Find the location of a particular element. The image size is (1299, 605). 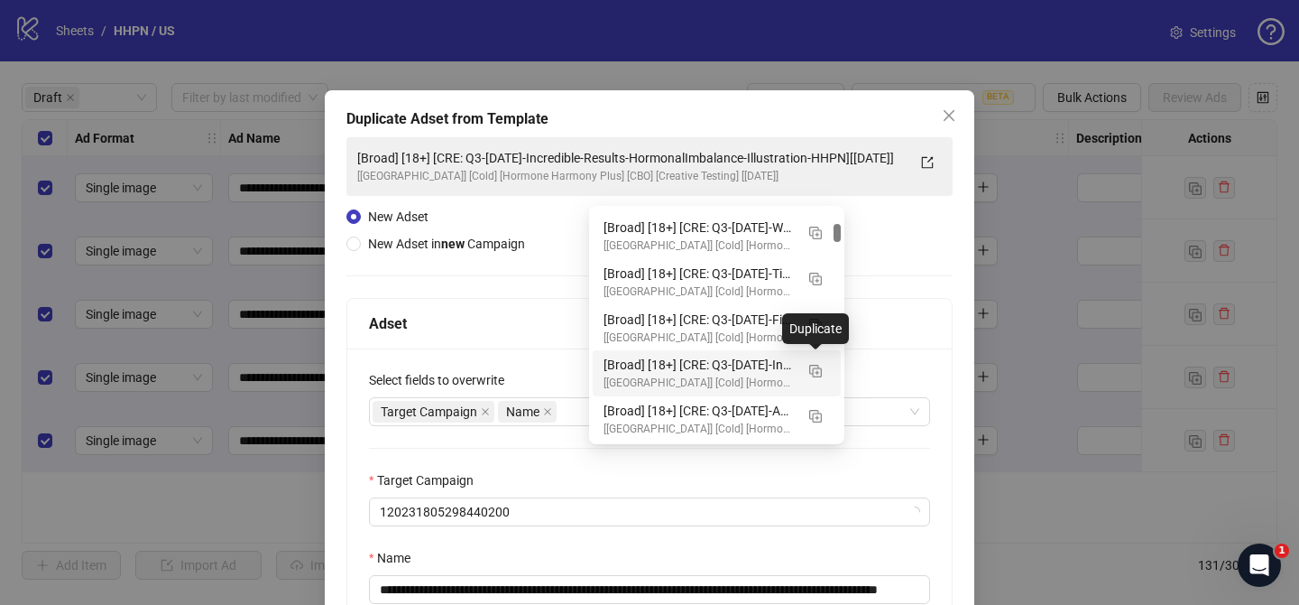

span: export is located at coordinates (928, 162).